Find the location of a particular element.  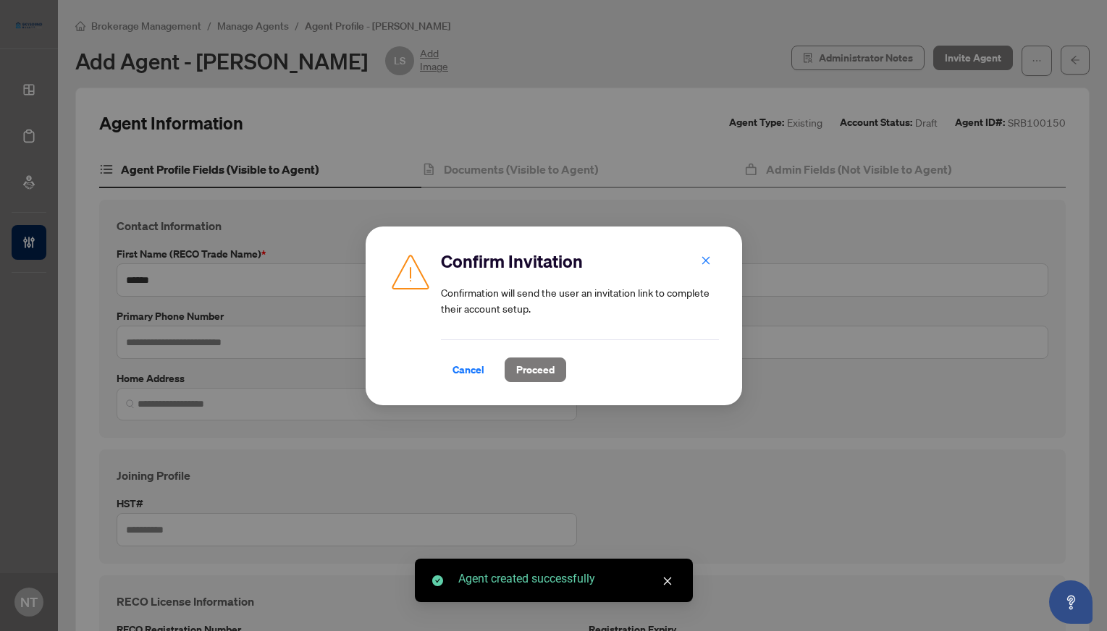

span: Cancel is located at coordinates (468, 370).